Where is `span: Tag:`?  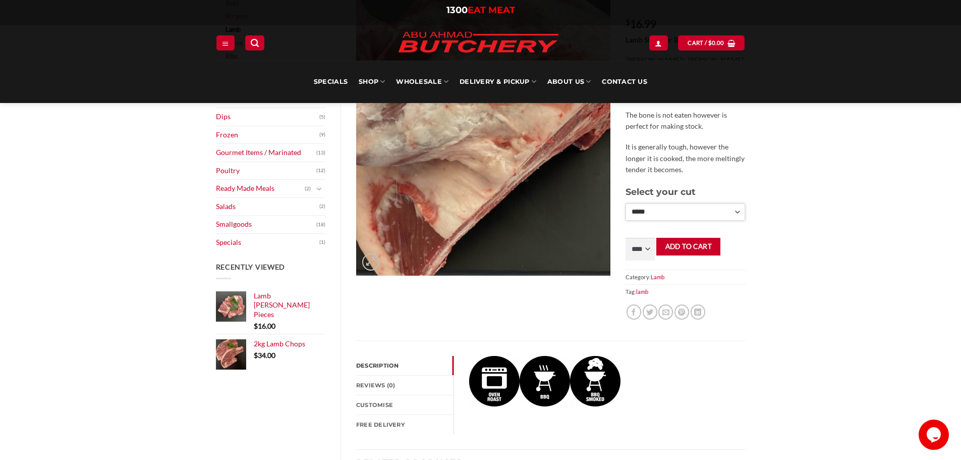 span: Tag: is located at coordinates (685, 291).